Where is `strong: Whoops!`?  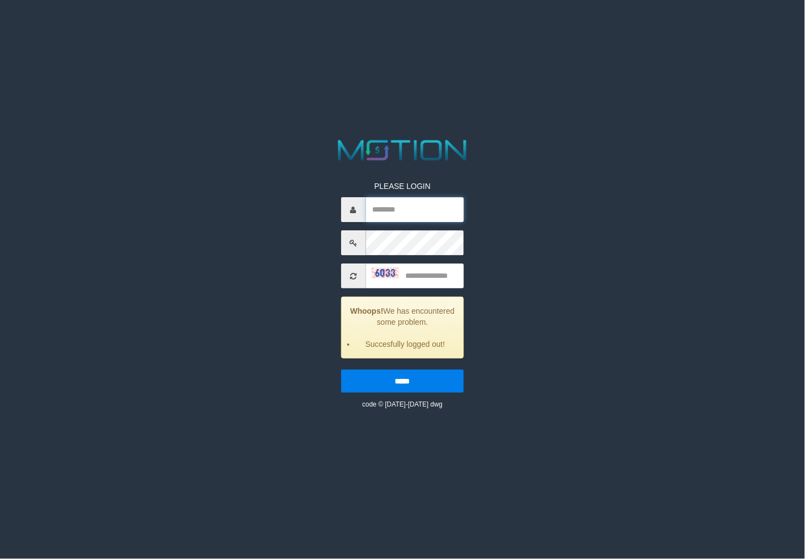 strong: Whoops! is located at coordinates (367, 311).